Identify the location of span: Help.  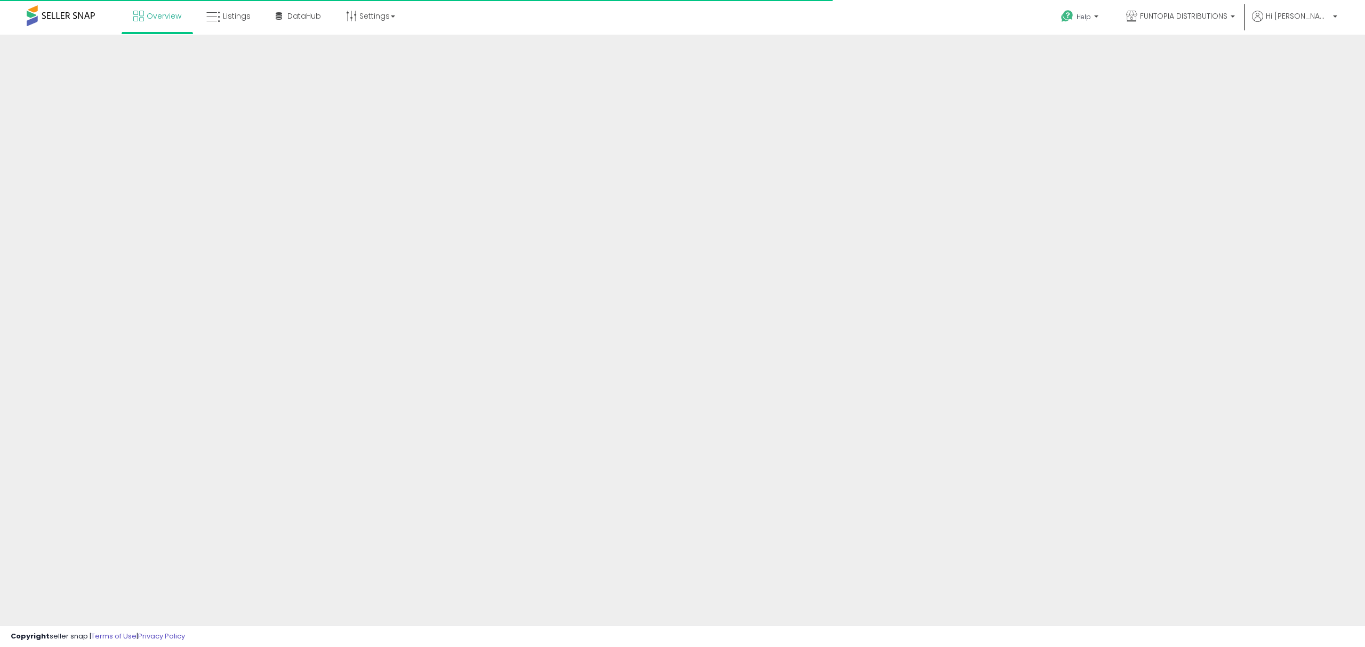
(1083, 17).